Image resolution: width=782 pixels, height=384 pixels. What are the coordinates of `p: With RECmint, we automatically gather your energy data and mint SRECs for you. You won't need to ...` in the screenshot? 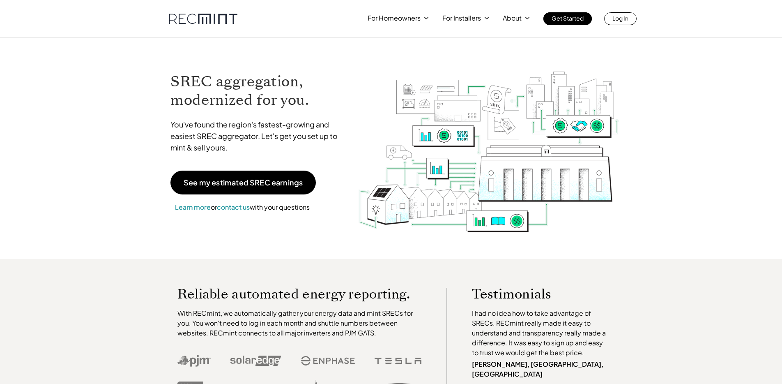 It's located at (300, 323).